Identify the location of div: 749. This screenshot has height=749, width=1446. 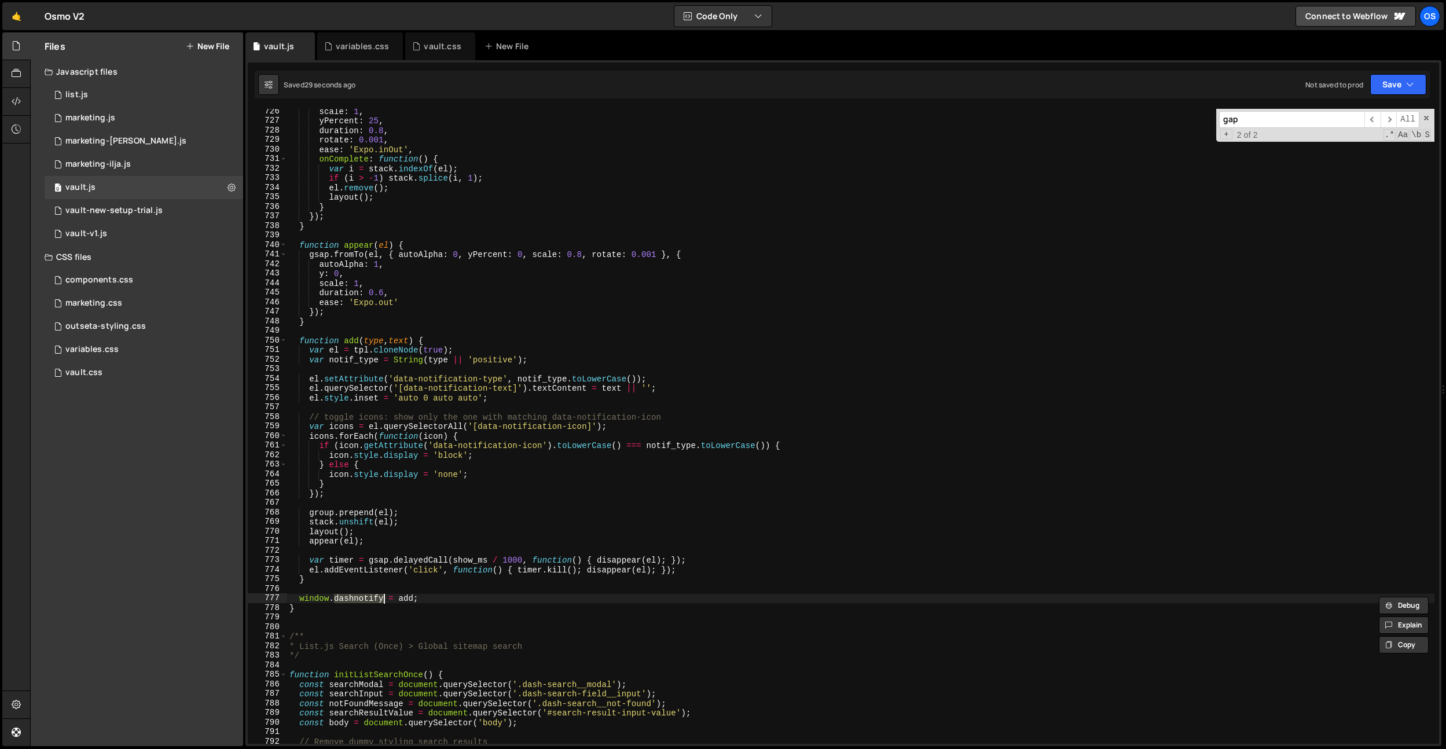
(267, 330).